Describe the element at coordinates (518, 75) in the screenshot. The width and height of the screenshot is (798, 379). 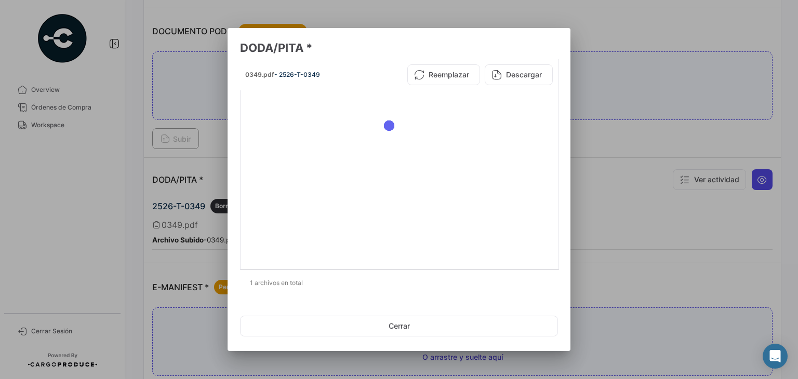
I see `button: Descargar` at that location.